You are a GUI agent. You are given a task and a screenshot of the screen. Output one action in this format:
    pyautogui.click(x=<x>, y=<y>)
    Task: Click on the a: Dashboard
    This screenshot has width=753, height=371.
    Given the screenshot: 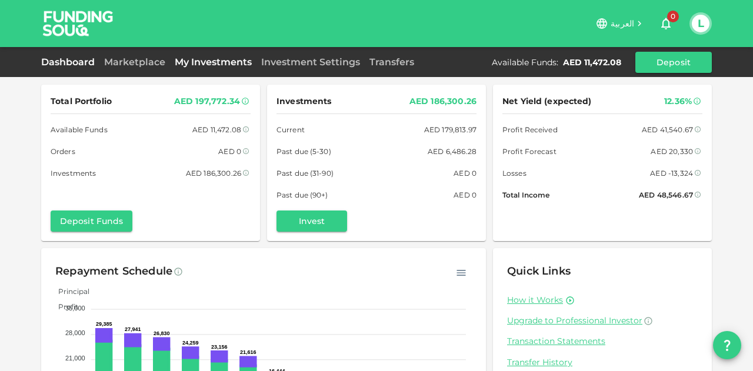 What is the action you would take?
    pyautogui.click(x=70, y=62)
    